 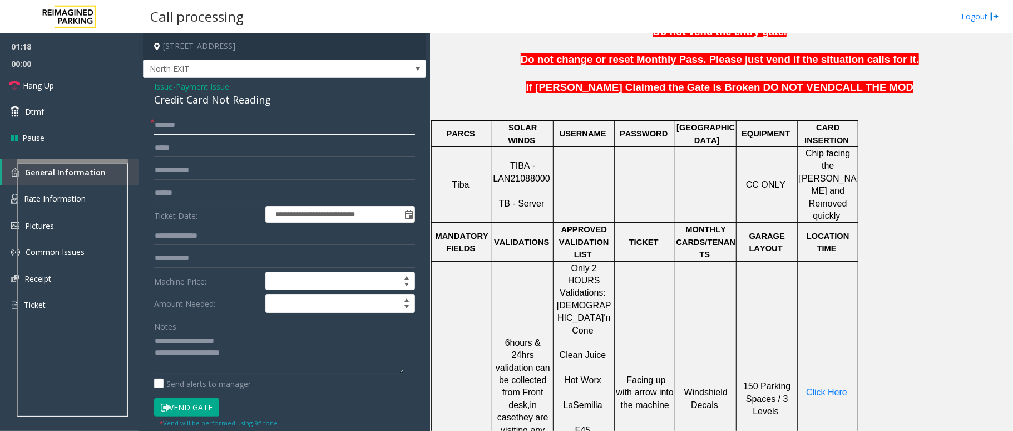 What do you see at coordinates (583, 280) in the screenshot?
I see `span: Only 2 HOURS Validations:` at bounding box center [583, 280].